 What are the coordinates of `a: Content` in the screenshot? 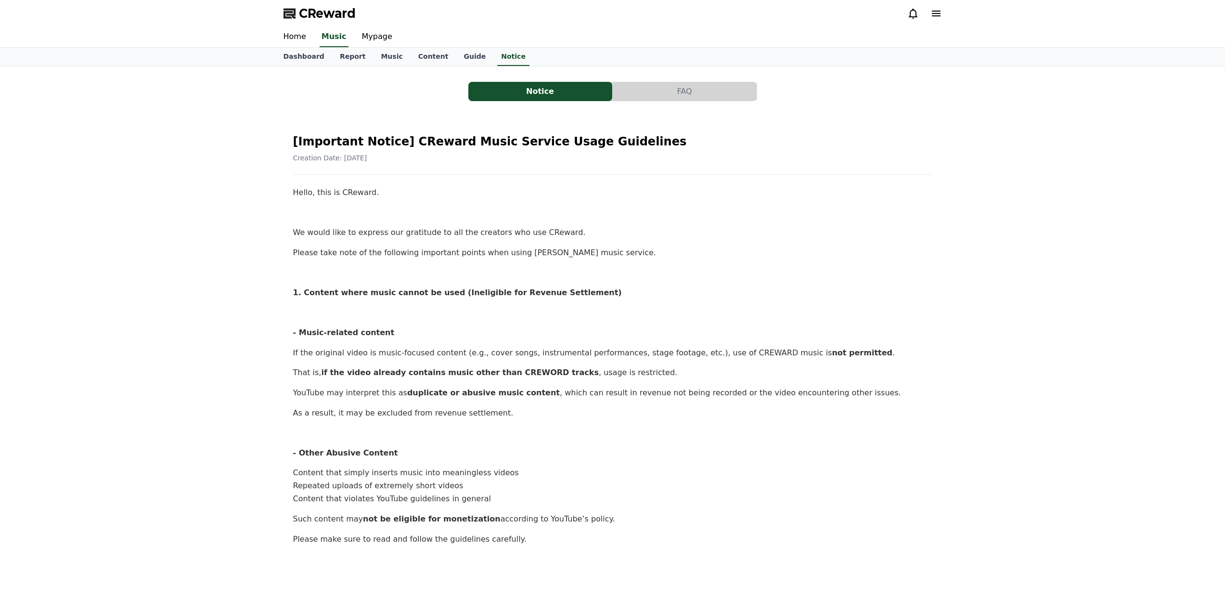 It's located at (433, 57).